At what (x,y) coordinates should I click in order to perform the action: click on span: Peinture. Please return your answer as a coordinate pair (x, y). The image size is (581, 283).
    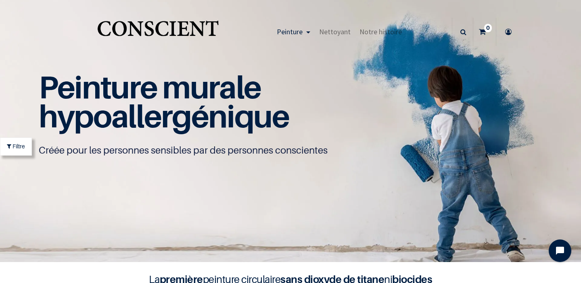
    Looking at the image, I should click on (290, 31).